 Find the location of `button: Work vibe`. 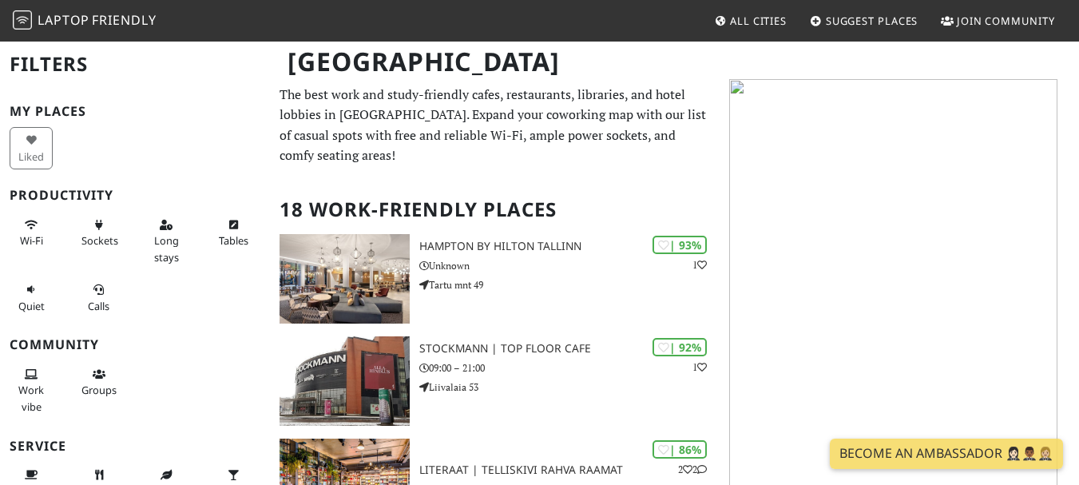

button: Work vibe is located at coordinates (31, 390).